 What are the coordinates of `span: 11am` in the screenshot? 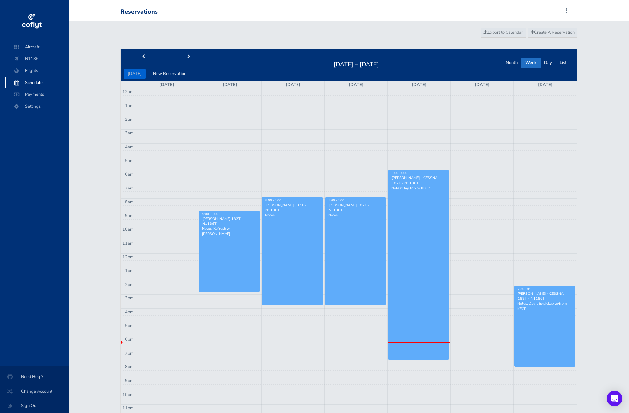 It's located at (128, 243).